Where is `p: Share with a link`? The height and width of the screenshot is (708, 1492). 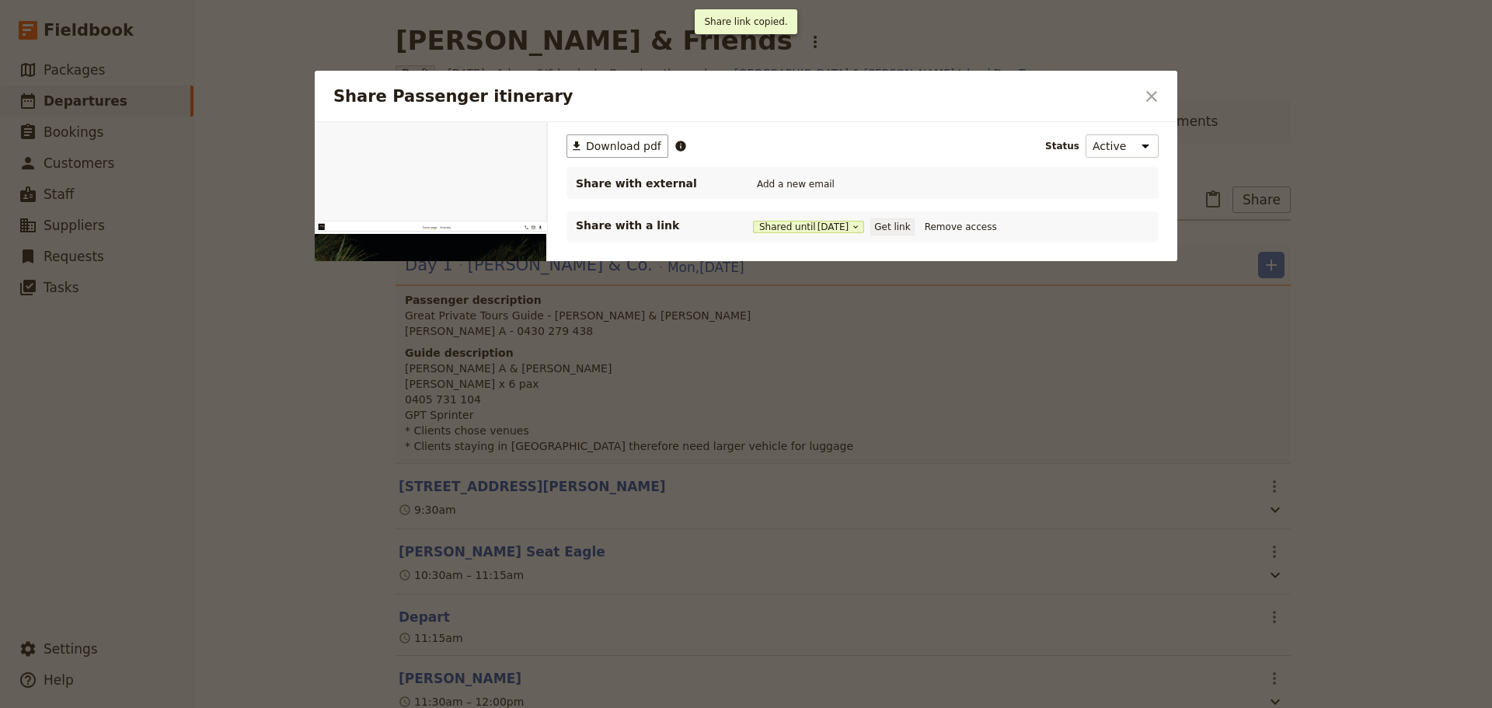
p: Share with a link is located at coordinates (654, 225).